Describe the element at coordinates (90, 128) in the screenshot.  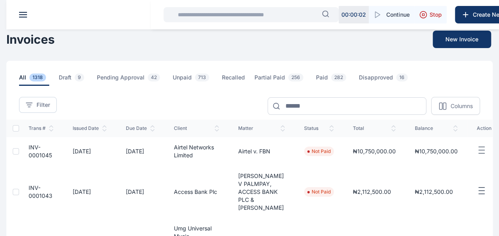
I see `span: issued date` at that location.